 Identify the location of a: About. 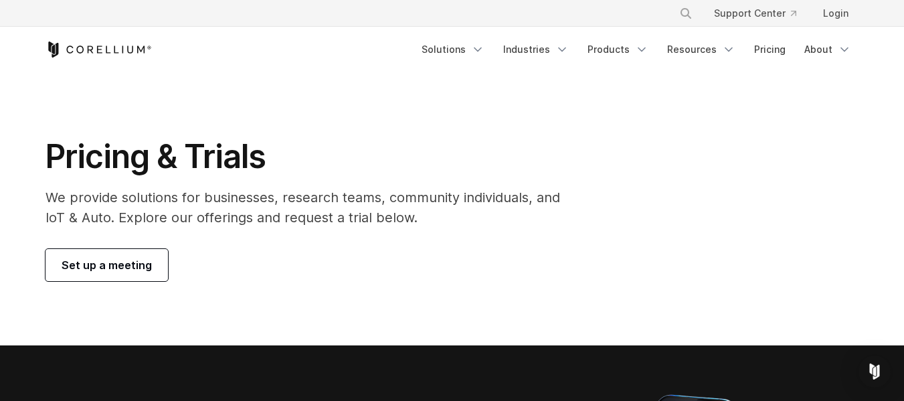
(828, 50).